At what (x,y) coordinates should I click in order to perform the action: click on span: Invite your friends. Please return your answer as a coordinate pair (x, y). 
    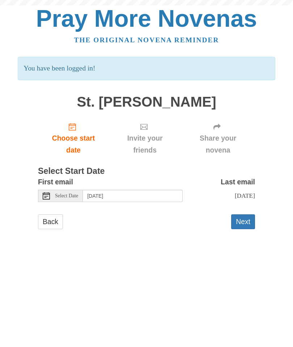
    Looking at the image, I should click on (145, 144).